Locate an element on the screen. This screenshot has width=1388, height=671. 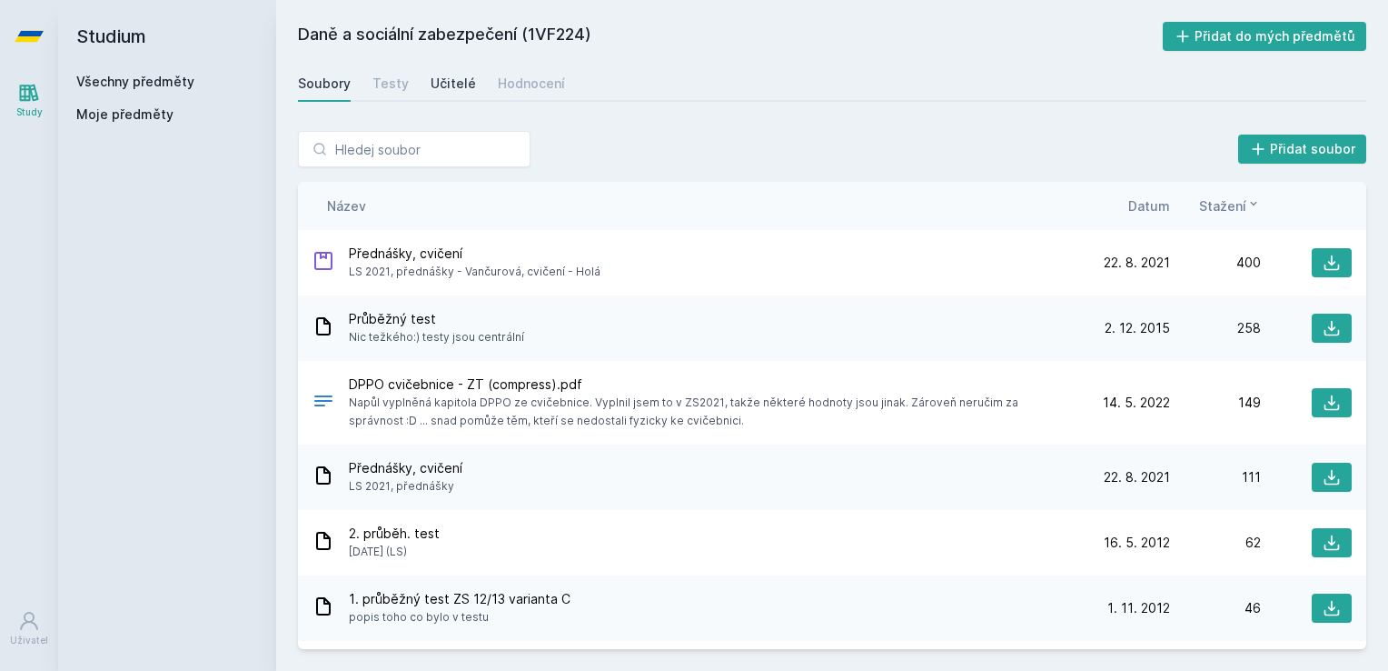
button: Přidat do mých předmětů is located at coordinates (1265, 36).